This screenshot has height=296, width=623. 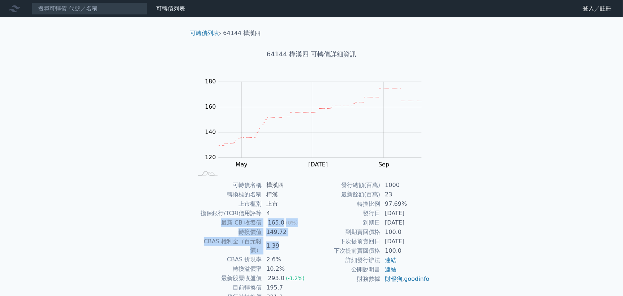 I want to click on td: 樺漢, so click(x=286, y=195).